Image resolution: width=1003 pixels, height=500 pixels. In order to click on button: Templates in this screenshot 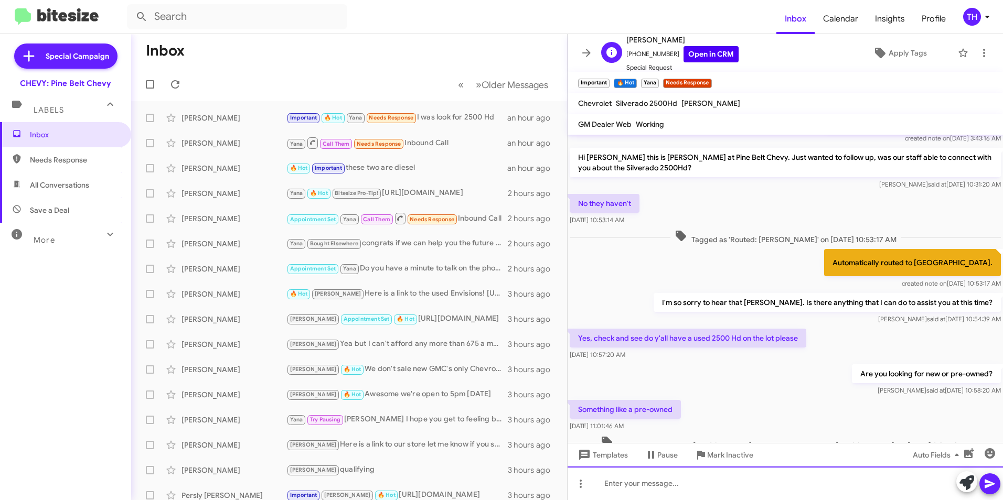, I will do `click(602, 455)`.